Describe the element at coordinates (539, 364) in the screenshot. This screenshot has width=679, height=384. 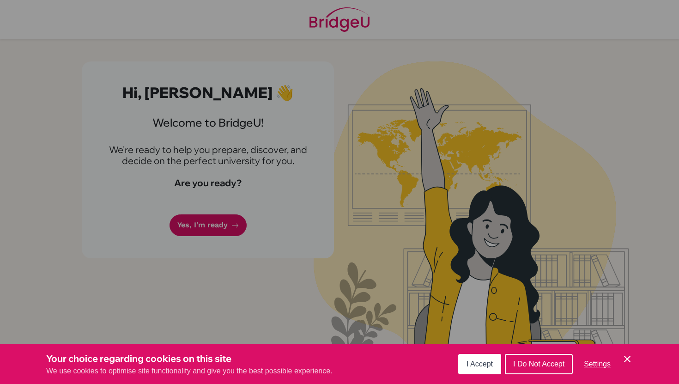
I see `button: I Do Not Accept` at that location.